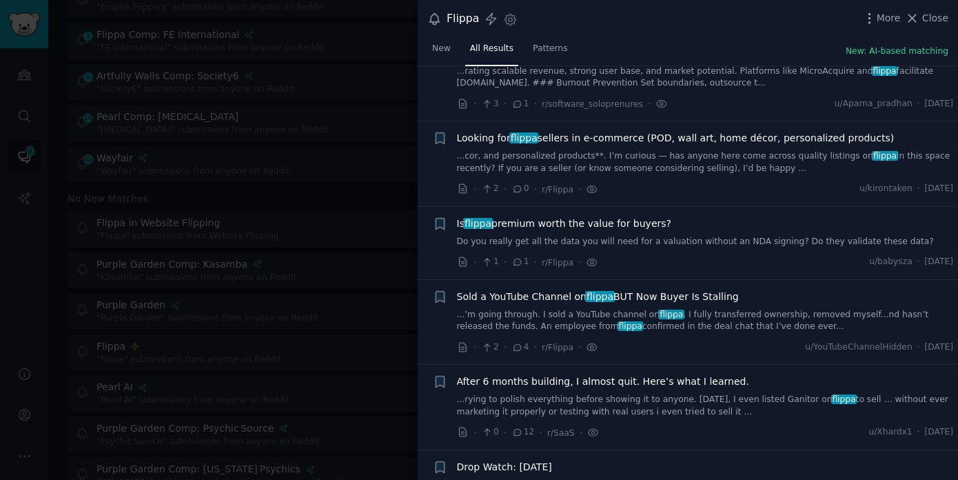 This screenshot has width=958, height=480. I want to click on span: 3, so click(490, 104).